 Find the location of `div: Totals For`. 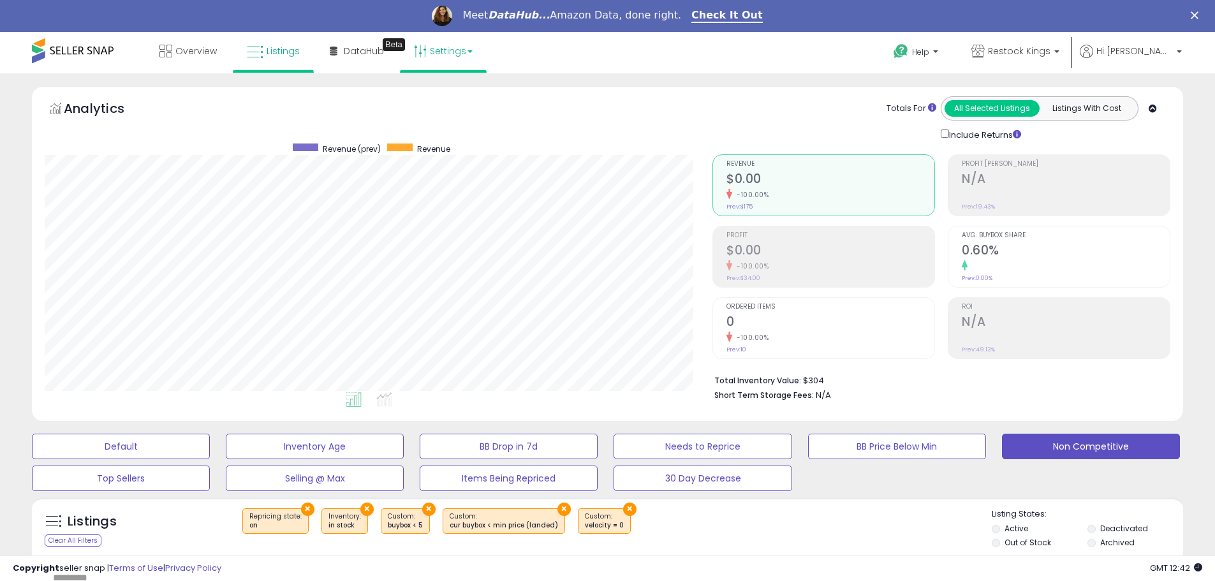

div: Totals For is located at coordinates (912, 108).